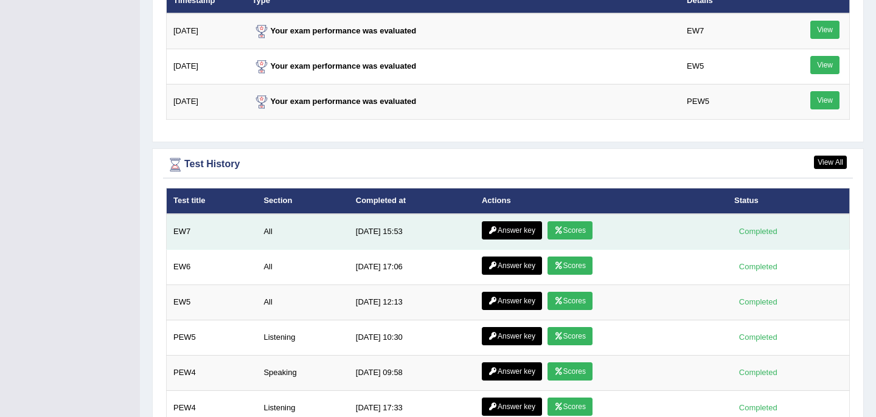  What do you see at coordinates (508, 165) in the screenshot?
I see `div: Test History` at bounding box center [508, 165].